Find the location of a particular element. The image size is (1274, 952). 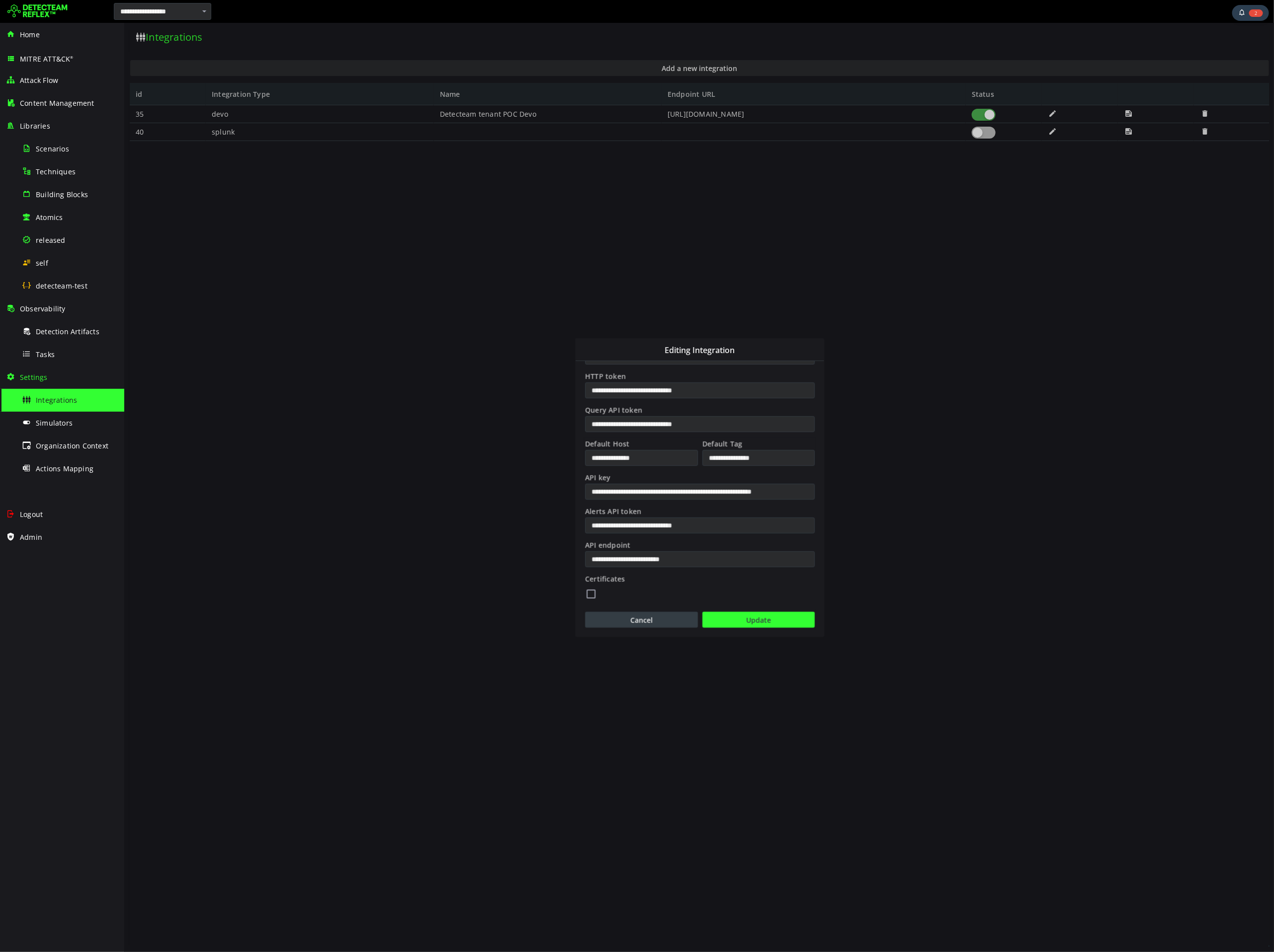

span: Building Blocks is located at coordinates (61, 194).